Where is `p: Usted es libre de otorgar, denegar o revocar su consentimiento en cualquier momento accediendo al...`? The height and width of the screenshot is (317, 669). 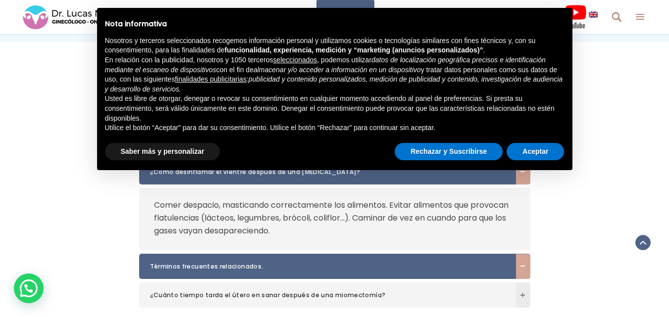 p: Usted es libre de otorgar, denegar o revocar su consentimiento en cualquier momento accediendo al... is located at coordinates (335, 108).